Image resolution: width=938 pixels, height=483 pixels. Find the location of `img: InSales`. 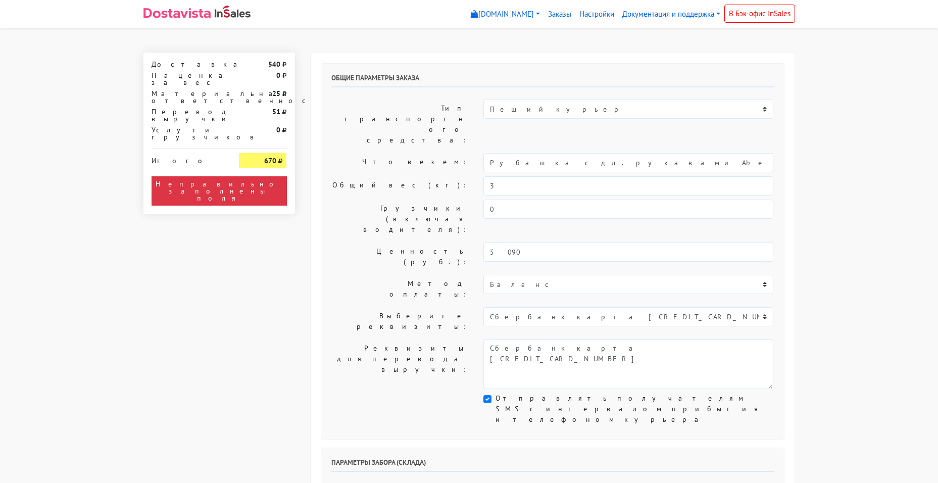

img: InSales is located at coordinates (233, 12).